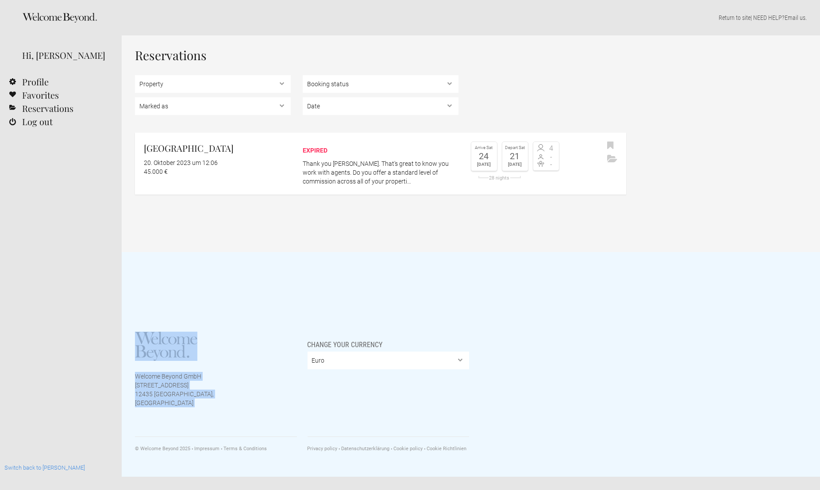 The width and height of the screenshot is (820, 490). I want to click on a: Impressum, so click(205, 448).